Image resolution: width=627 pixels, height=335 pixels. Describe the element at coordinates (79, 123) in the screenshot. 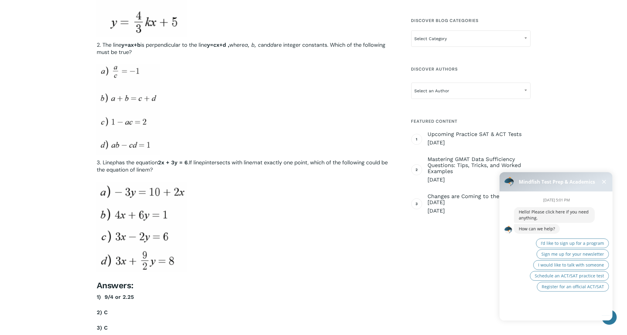

I see `span: Register for an official ACT/SAT` at that location.